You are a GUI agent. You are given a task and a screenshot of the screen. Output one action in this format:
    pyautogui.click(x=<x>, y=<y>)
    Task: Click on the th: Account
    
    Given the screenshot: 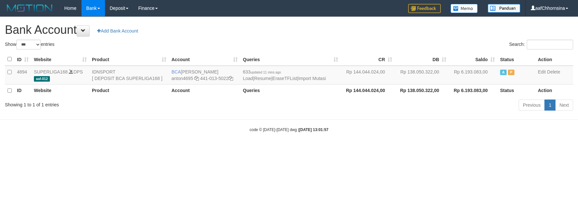 What is the action you would take?
    pyautogui.click(x=204, y=91)
    